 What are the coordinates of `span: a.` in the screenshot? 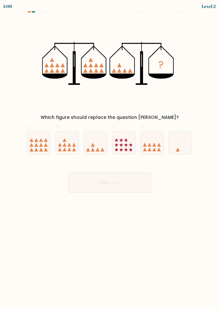 It's located at (29, 127).